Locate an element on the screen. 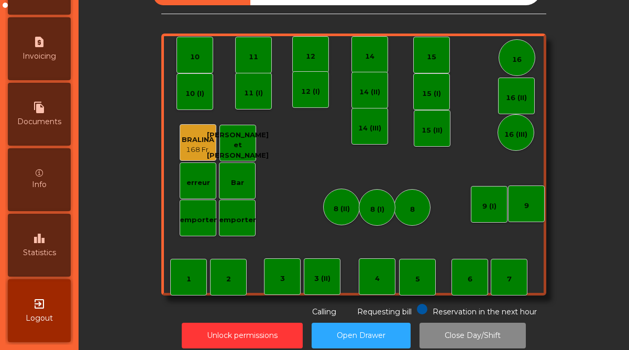  div: Bar is located at coordinates (237, 183).